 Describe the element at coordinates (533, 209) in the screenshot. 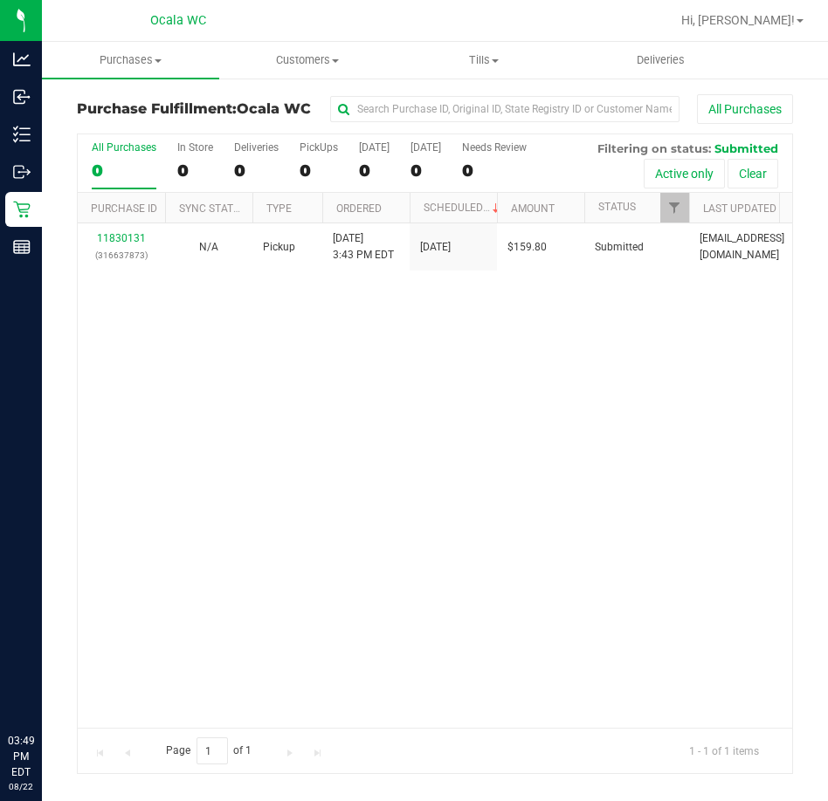

I see `a: Amount` at that location.